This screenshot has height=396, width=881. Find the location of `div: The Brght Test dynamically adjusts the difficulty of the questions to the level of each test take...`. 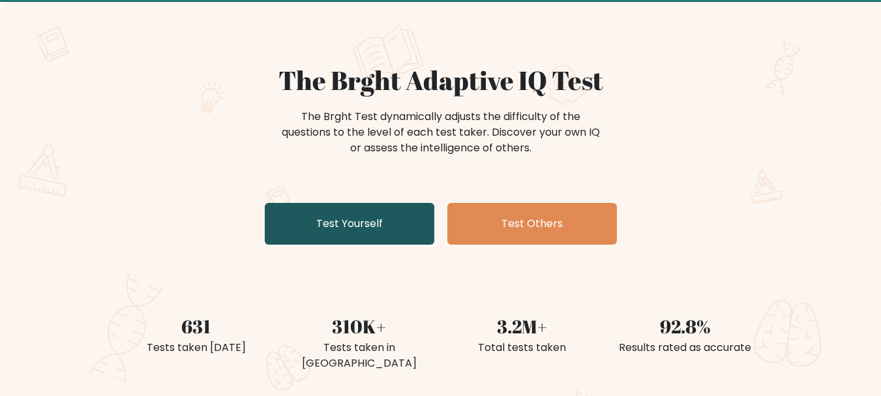

div: The Brght Test dynamically adjusts the difficulty of the questions to the level of each test take... is located at coordinates (441, 132).